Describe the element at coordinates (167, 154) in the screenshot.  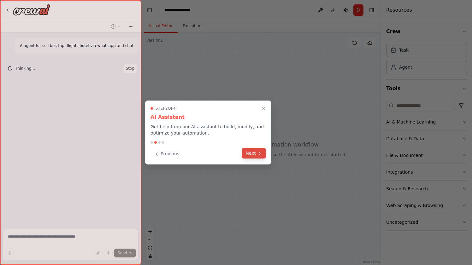
I see `button: Previous` at that location.